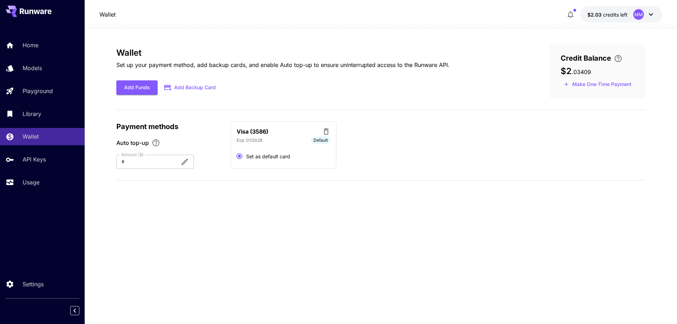 Image resolution: width=677 pixels, height=324 pixels. What do you see at coordinates (598, 84) in the screenshot?
I see `button: Make a one-time, non-recurring payment` at bounding box center [598, 84].